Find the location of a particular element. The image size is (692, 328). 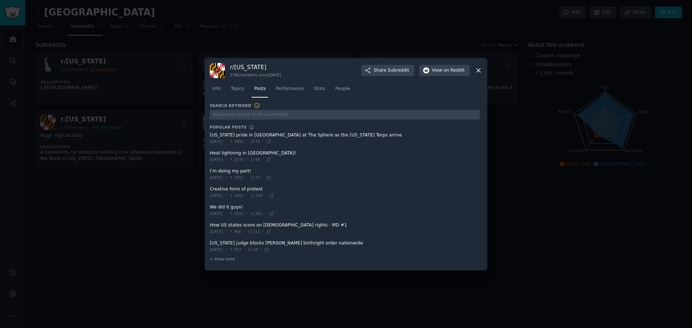

span: 966 is located at coordinates (235, 232).